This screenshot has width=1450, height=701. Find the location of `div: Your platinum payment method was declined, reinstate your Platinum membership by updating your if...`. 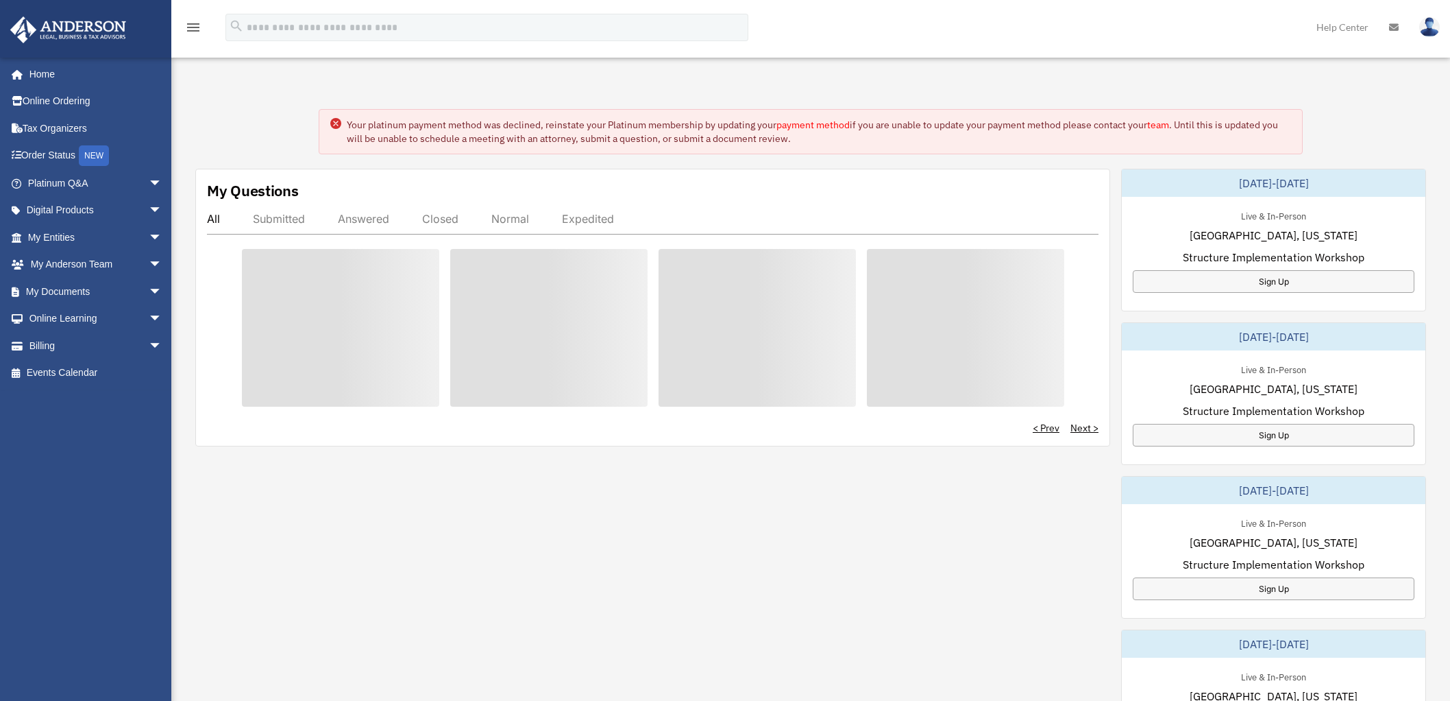

div: Your platinum payment method was declined, reinstate your Platinum membership by updating your if... is located at coordinates (819, 132).